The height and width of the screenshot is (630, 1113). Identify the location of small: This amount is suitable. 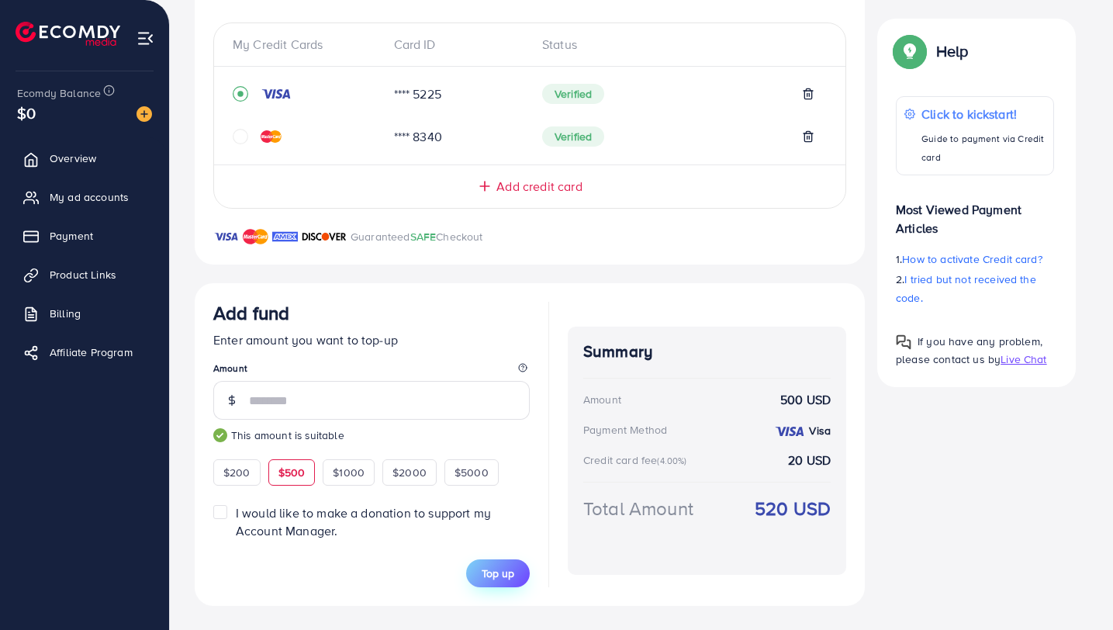
(372, 435).